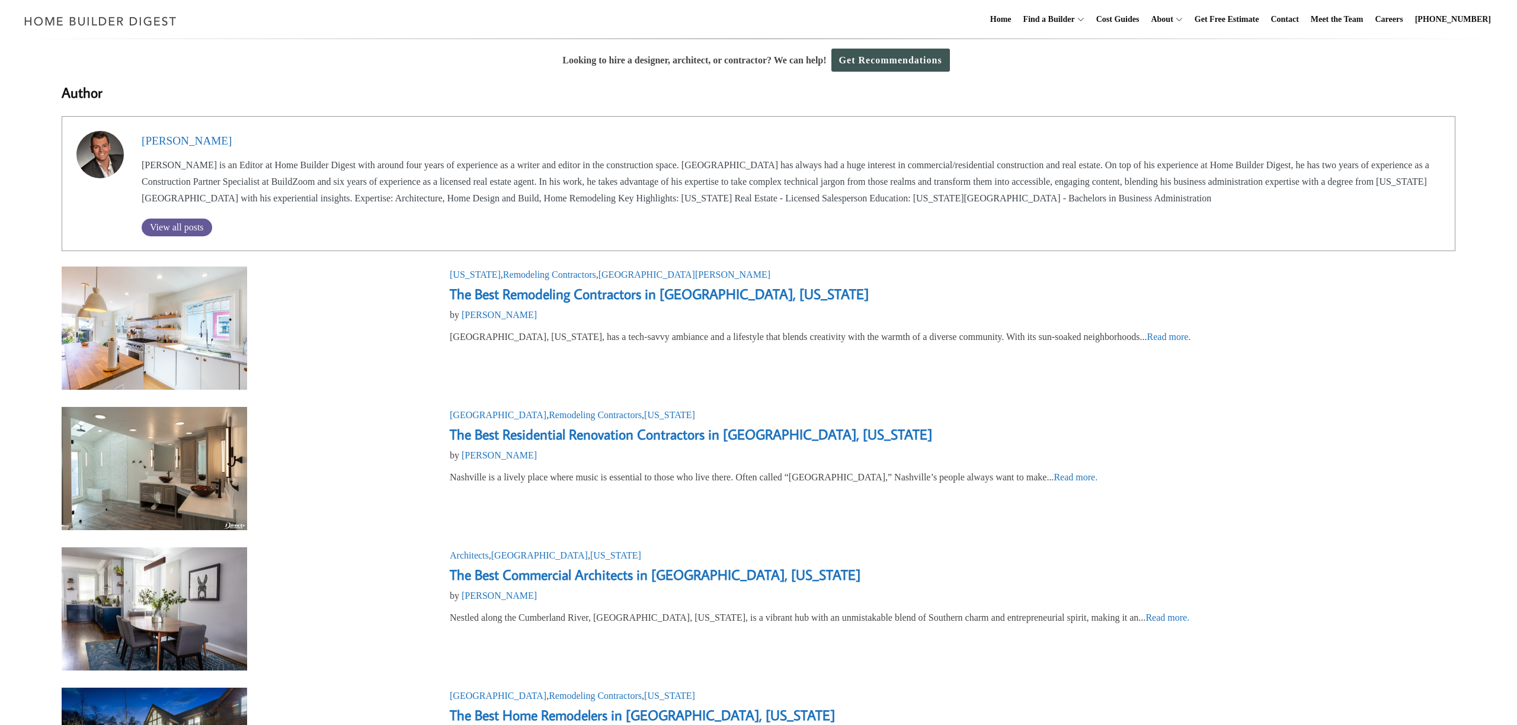 The image size is (1517, 725). I want to click on a: Contact, so click(1284, 20).